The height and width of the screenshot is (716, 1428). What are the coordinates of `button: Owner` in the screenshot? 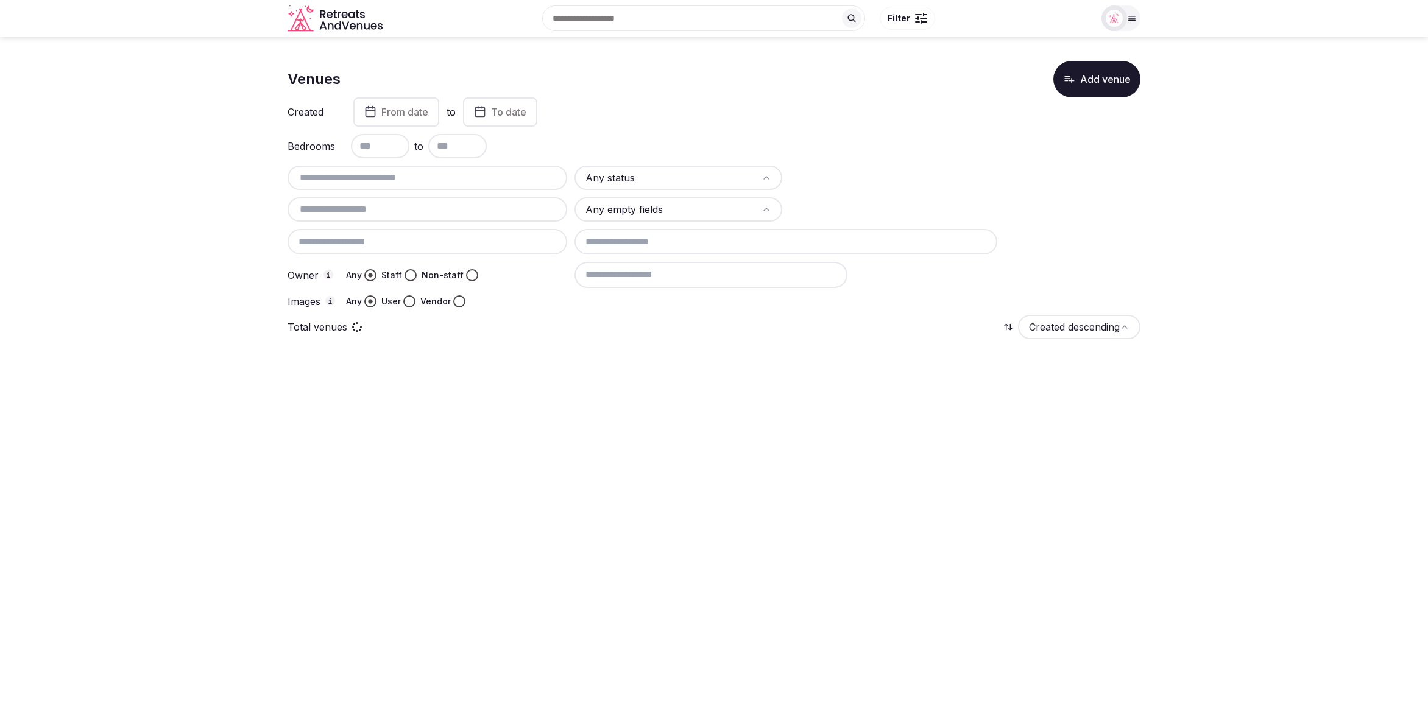 It's located at (328, 275).